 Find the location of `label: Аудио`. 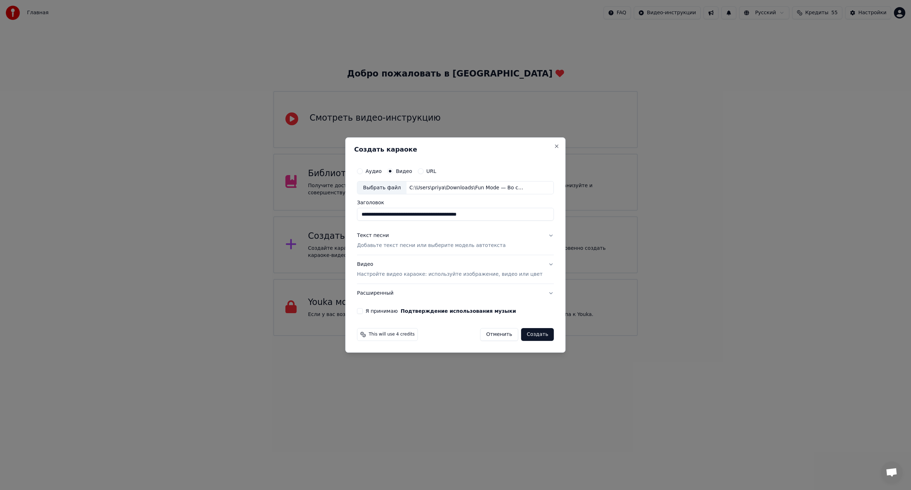

label: Аудио is located at coordinates (373, 171).